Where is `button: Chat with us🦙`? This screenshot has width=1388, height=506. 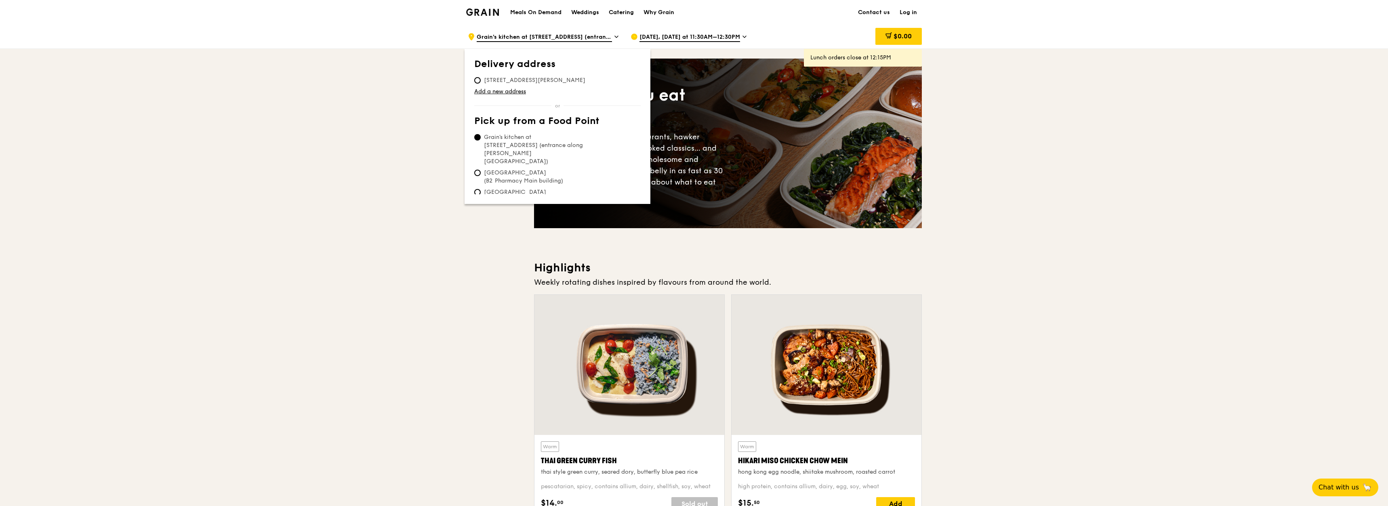 button: Chat with us🦙 is located at coordinates (1345, 487).